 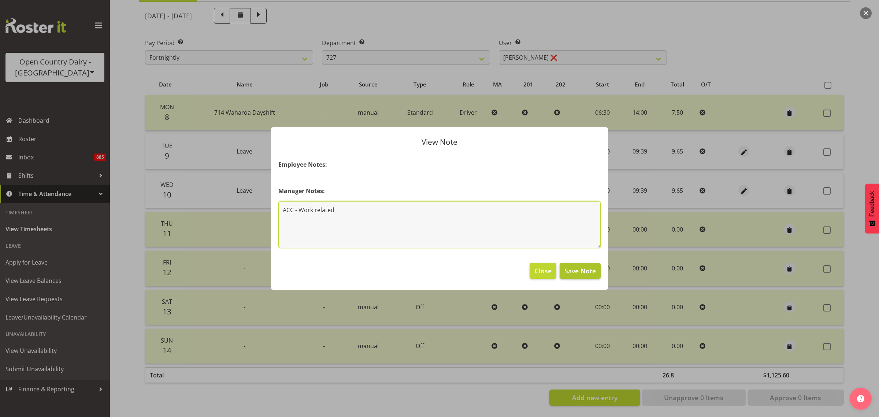 I want to click on button: Save Note, so click(x=580, y=271).